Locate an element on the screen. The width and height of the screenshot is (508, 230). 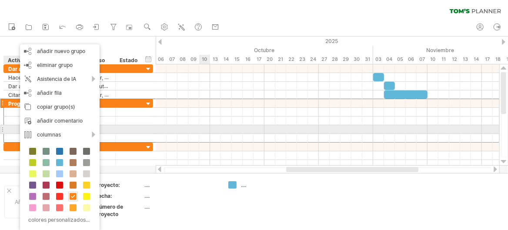
font: añadir fila is located at coordinates (49, 93).